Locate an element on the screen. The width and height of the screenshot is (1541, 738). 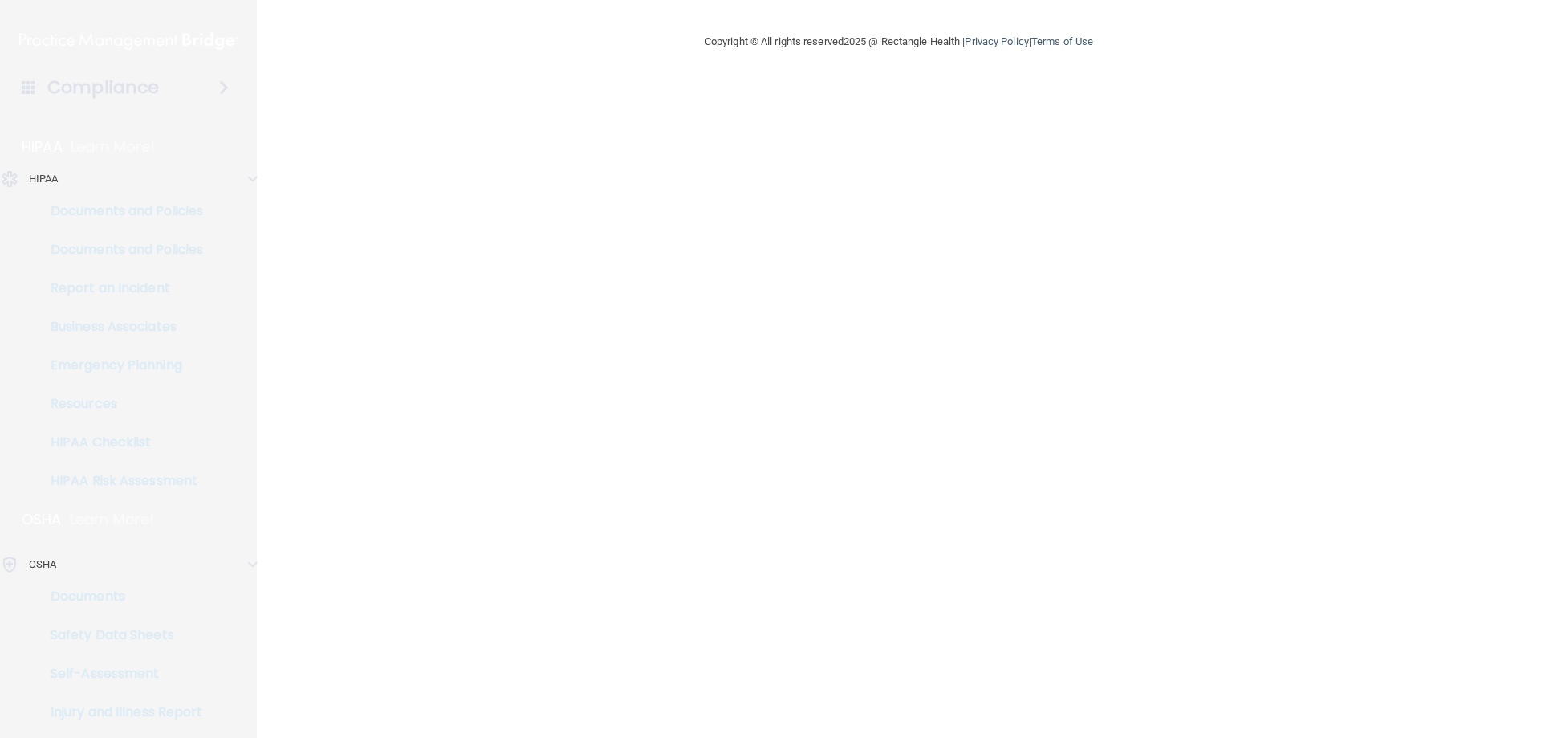
h4: Compliance is located at coordinates (103, 87).